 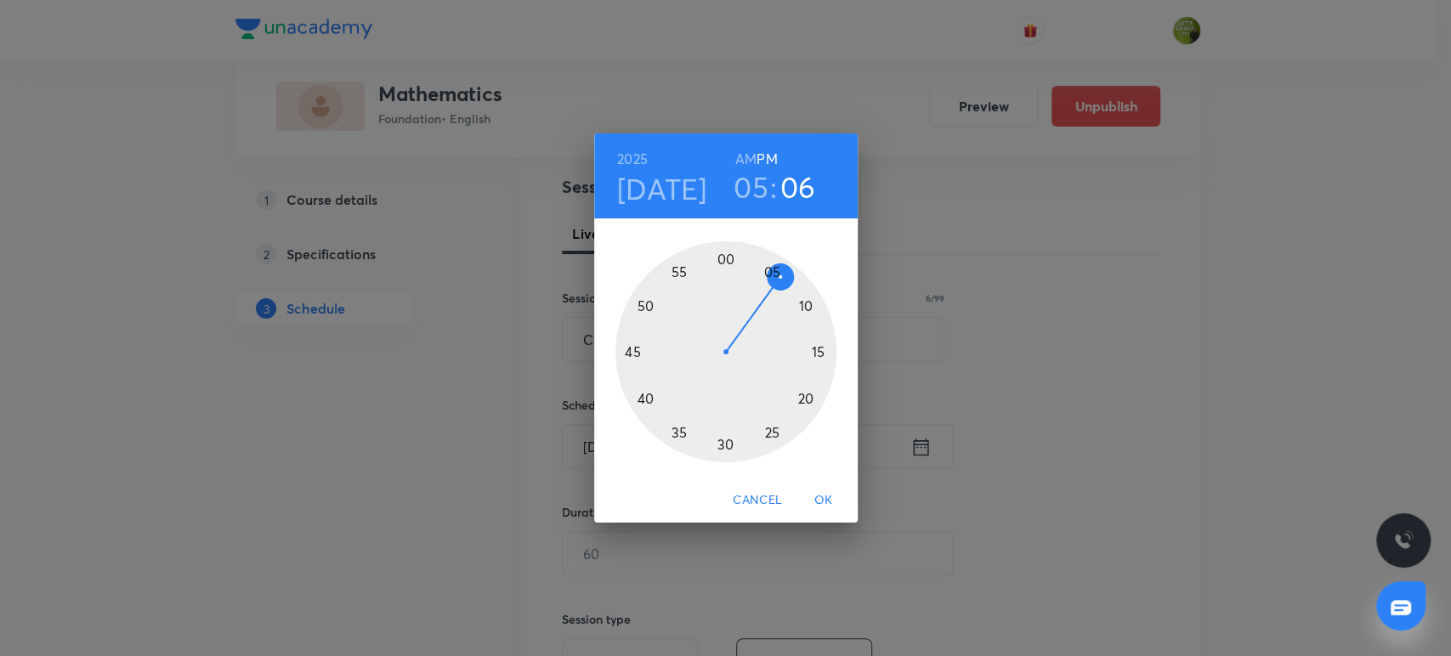 I want to click on button: 06, so click(x=798, y=187).